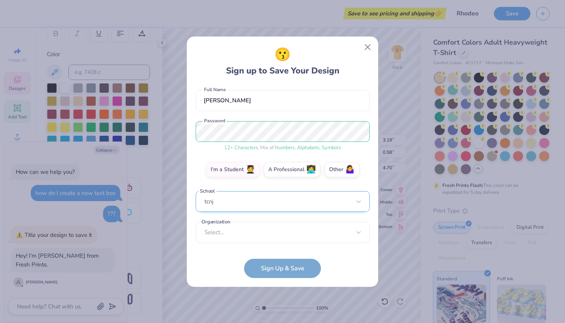  I want to click on label: A Professional, so click(292, 169).